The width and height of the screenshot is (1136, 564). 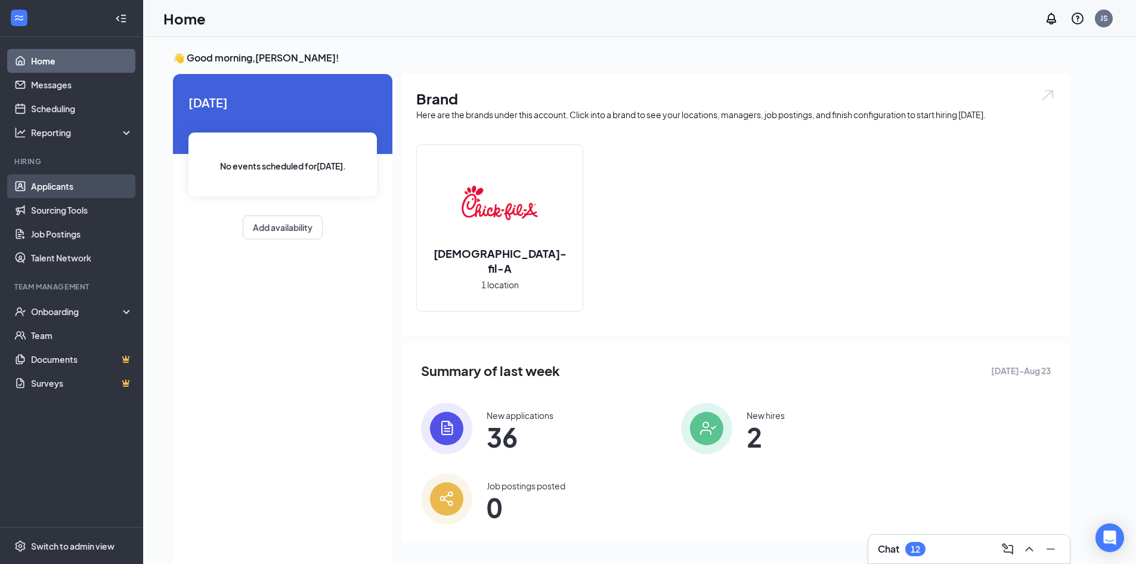 What do you see at coordinates (766, 415) in the screenshot?
I see `div: New hires` at bounding box center [766, 415].